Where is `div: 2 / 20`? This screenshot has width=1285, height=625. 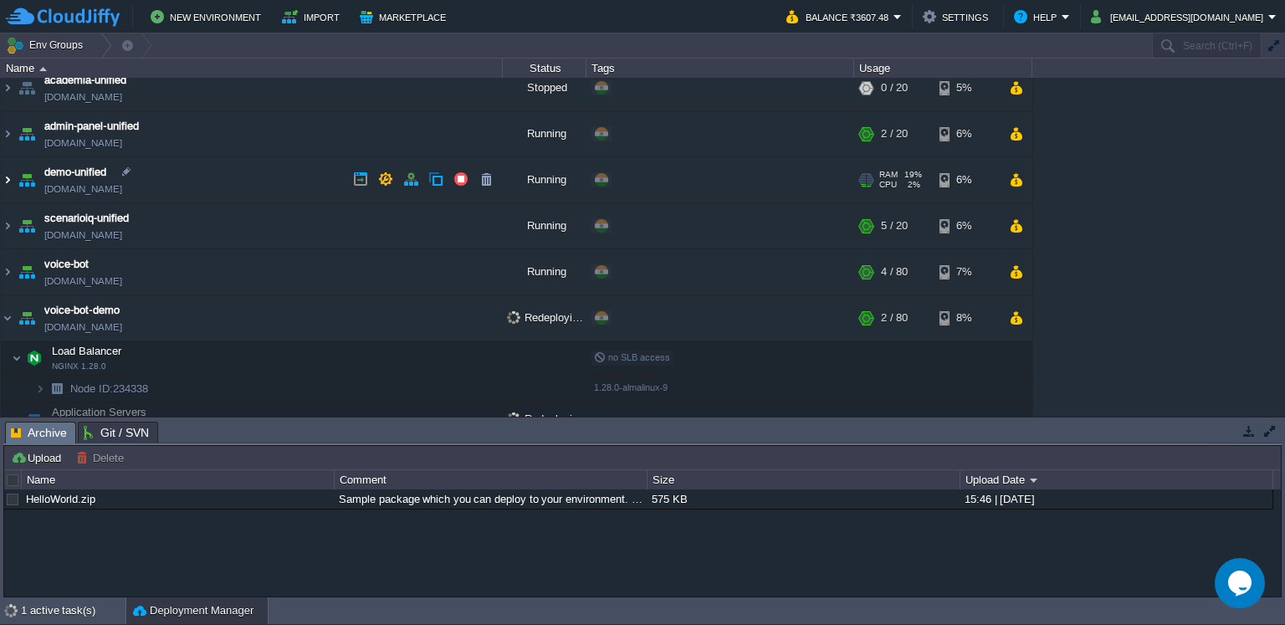 div: 2 / 20 is located at coordinates (894, 134).